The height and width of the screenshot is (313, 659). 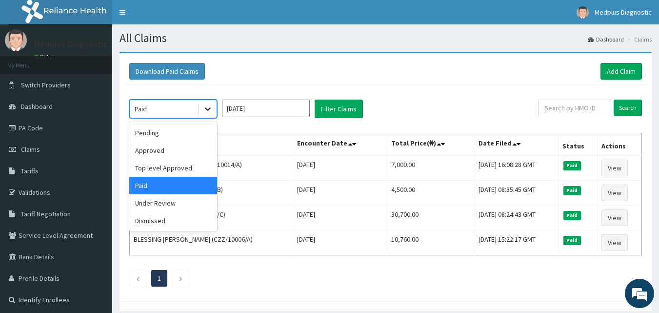 I want to click on div: Top level Approved, so click(x=173, y=168).